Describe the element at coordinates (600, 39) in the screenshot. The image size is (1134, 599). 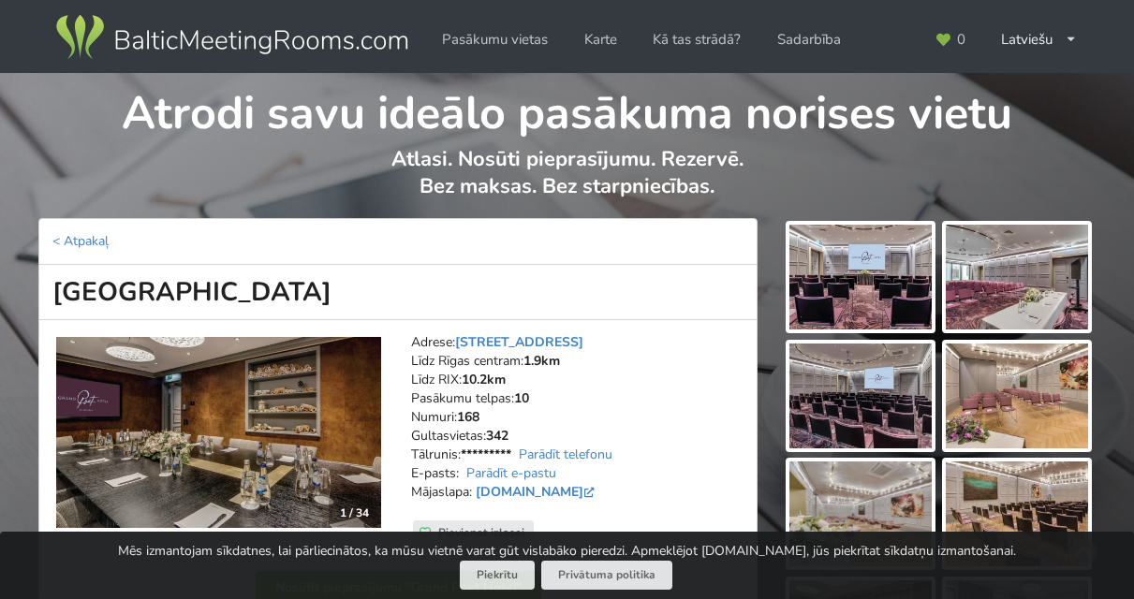
I see `a: Karte` at that location.